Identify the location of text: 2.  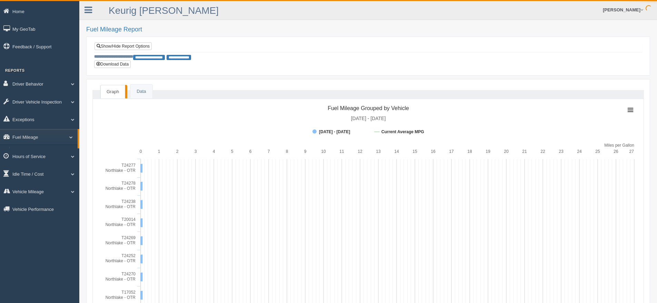
(177, 151).